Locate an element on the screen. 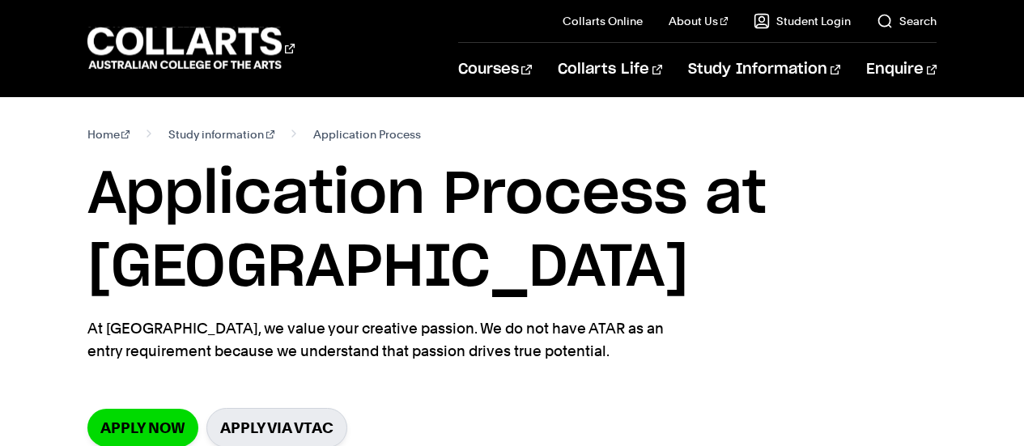  a: Enquire is located at coordinates (901, 70).